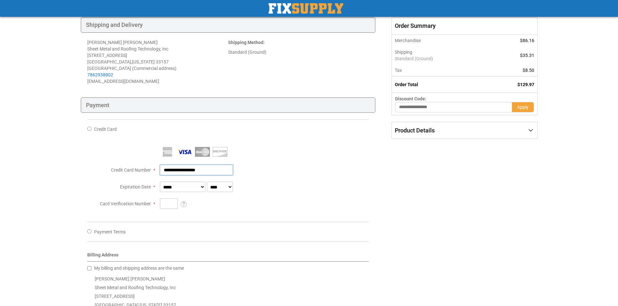 This screenshot has height=306, width=618. What do you see at coordinates (439, 41) in the screenshot?
I see `th: Merchandise` at bounding box center [439, 41].